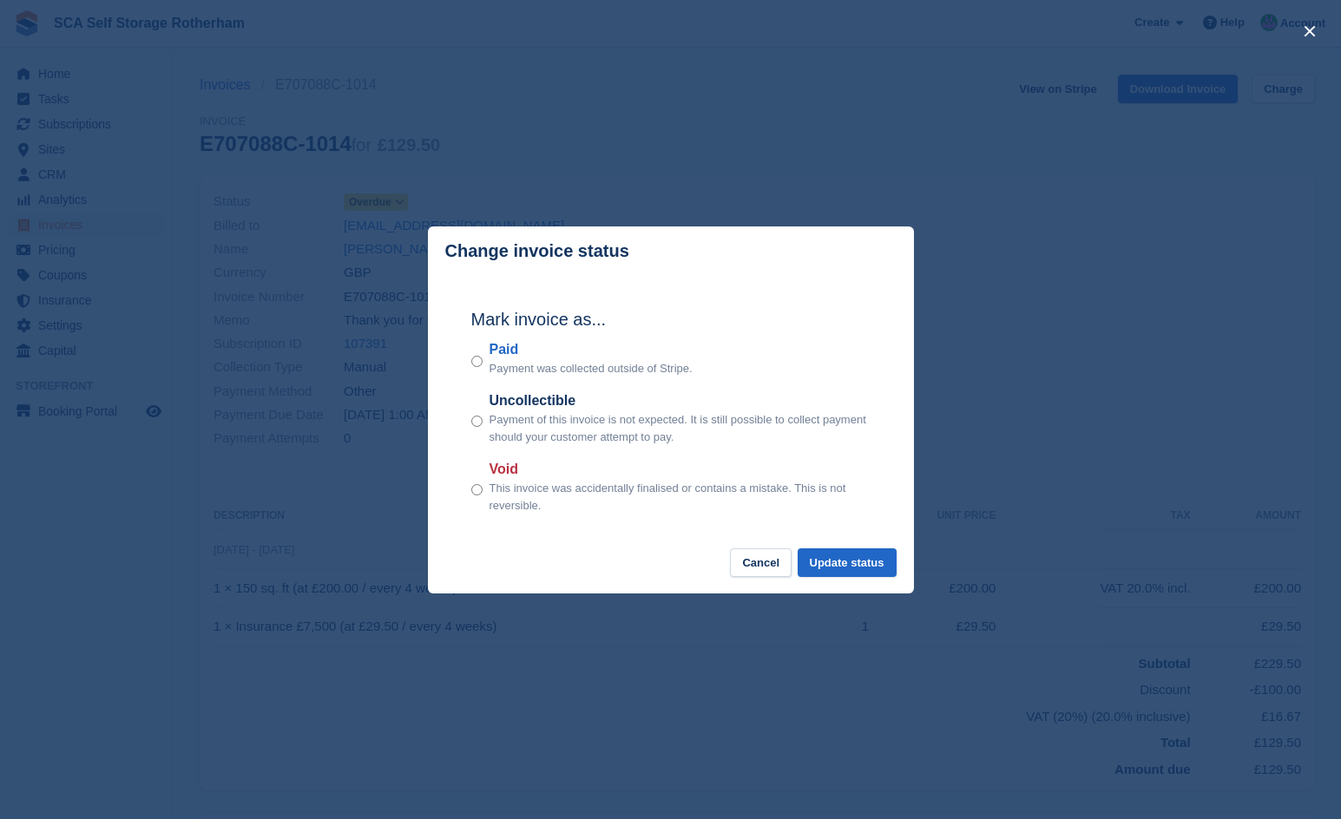 The width and height of the screenshot is (1341, 819). I want to click on label: Paid, so click(591, 350).